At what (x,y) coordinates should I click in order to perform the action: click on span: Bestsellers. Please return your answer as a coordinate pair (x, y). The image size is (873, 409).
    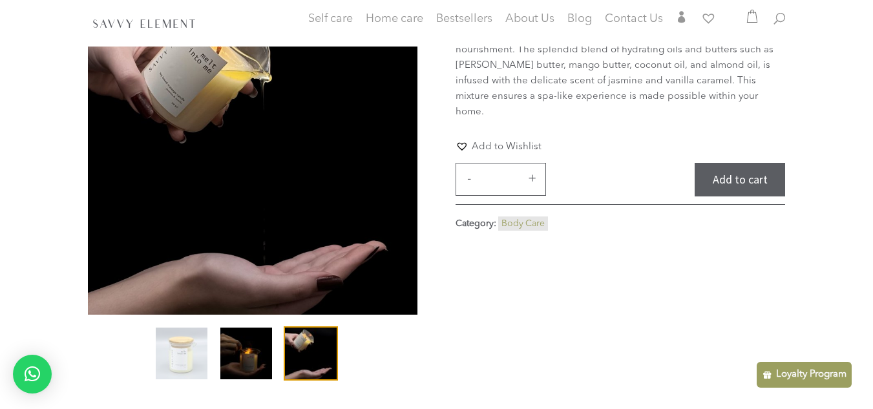
    Looking at the image, I should click on (464, 19).